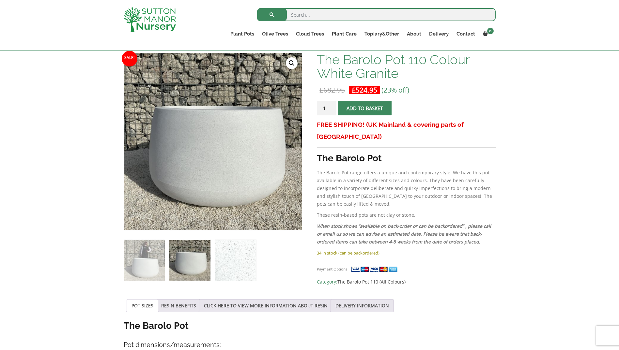 The height and width of the screenshot is (350, 619). Describe the element at coordinates (332, 90) in the screenshot. I see `bdi: 682.95` at that location.